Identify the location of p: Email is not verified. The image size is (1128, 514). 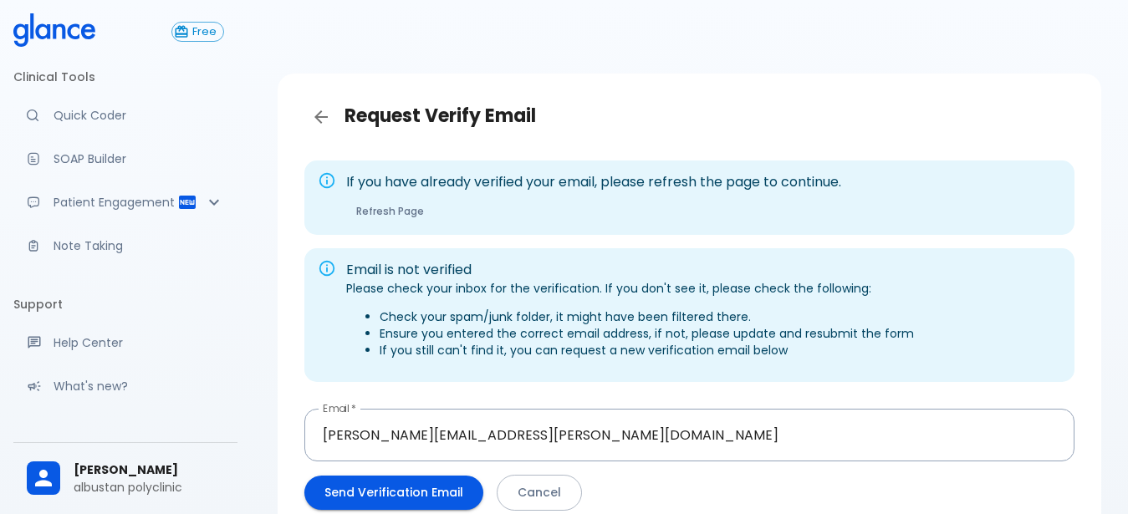
(630, 270).